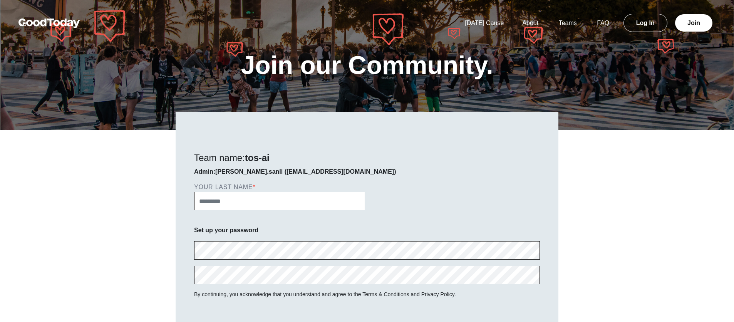 This screenshot has height=322, width=734. Describe the element at coordinates (223, 187) in the screenshot. I see `label: Your Last Name` at that location.